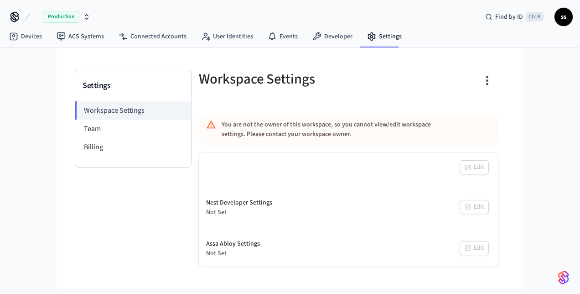 Image resolution: width=580 pixels, height=294 pixels. What do you see at coordinates (61, 17) in the screenshot?
I see `span: Production` at bounding box center [61, 17].